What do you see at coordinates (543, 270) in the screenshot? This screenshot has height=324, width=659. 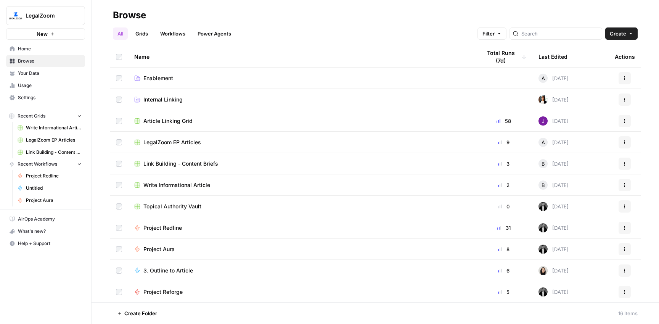 I see `img: t5ef5oef8zpw1w4g2xghobes91mw` at bounding box center [543, 270].